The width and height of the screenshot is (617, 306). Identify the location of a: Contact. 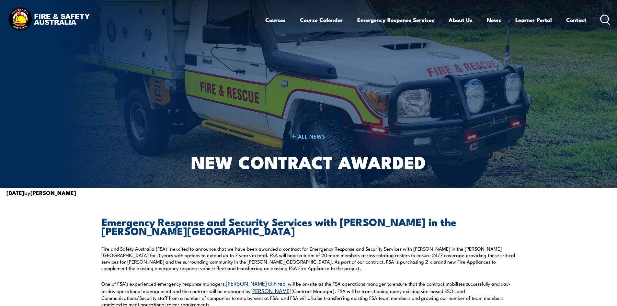
(576, 20).